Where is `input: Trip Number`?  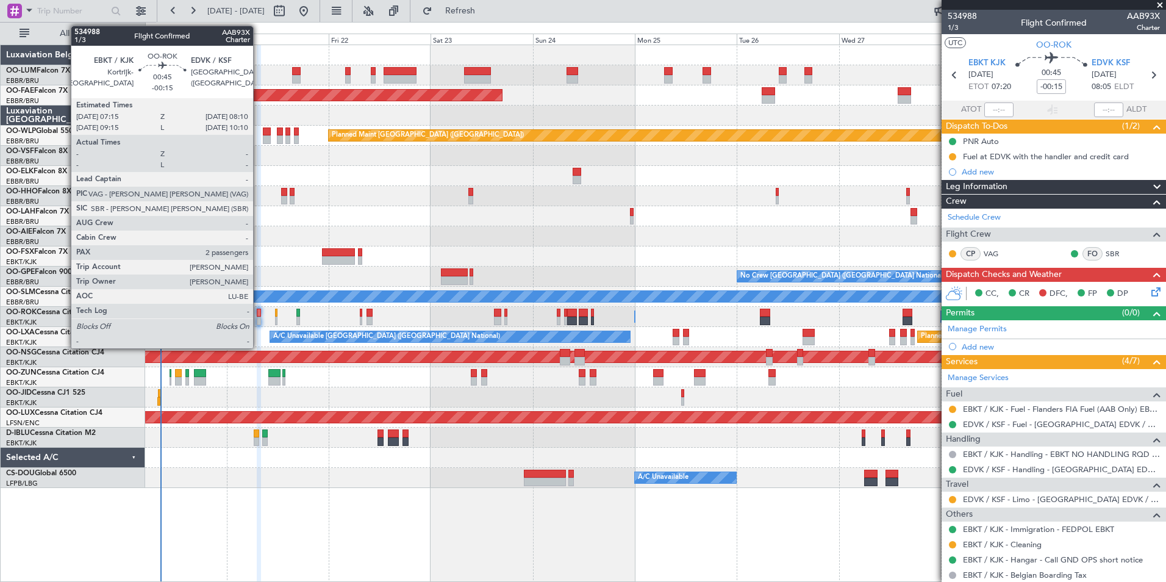 input: Trip Number is located at coordinates (72, 11).